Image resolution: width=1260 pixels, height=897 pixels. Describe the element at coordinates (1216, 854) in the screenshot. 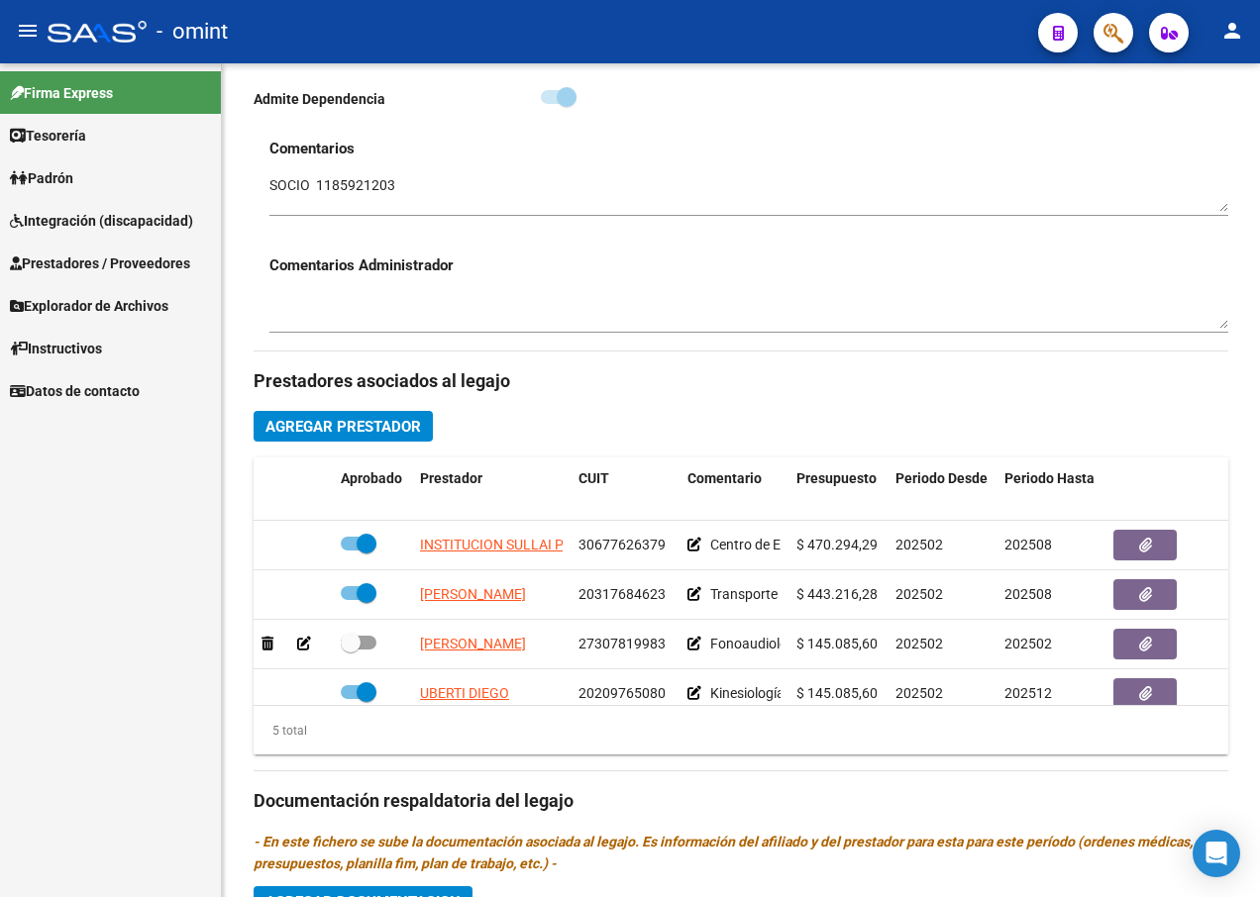

I see `div: Open Intercom Messenger` at that location.